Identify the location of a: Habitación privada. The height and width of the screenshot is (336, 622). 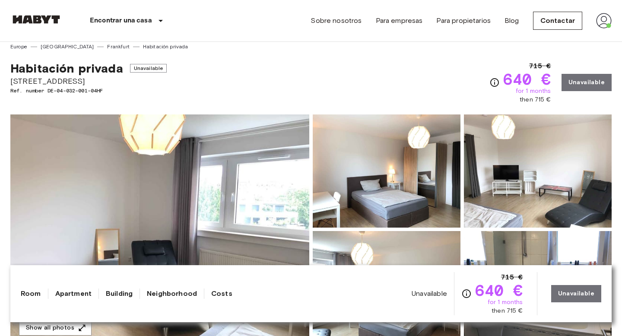
(165, 47).